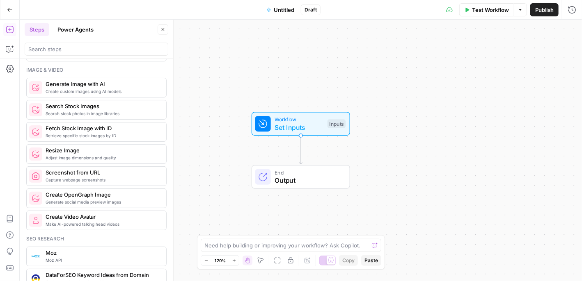 This screenshot has width=582, height=281. Describe the element at coordinates (103, 106) in the screenshot. I see `span: Search Stock Images` at that location.